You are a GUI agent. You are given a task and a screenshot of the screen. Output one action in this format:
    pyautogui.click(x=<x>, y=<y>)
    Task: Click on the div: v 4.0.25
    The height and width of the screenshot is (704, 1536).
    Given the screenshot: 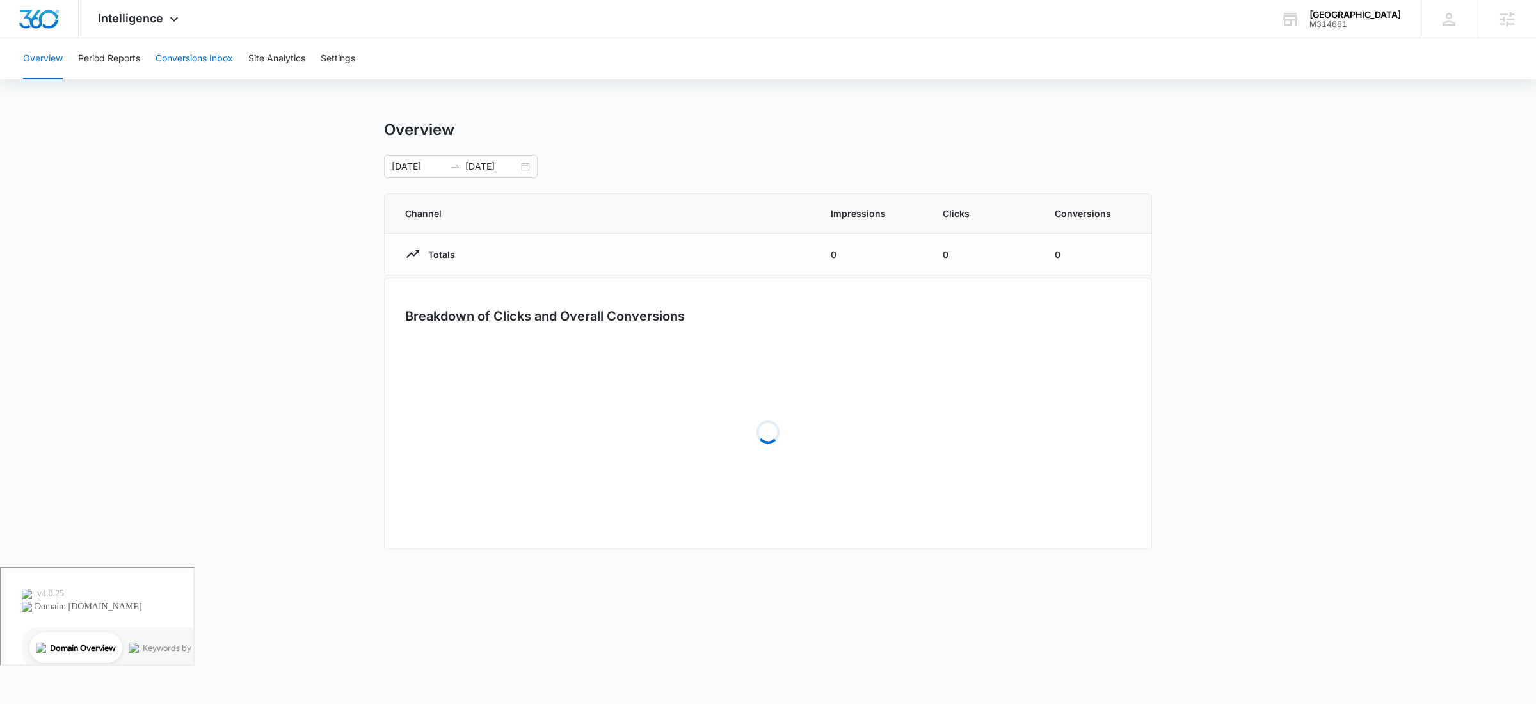 What is the action you would take?
    pyautogui.click(x=49, y=26)
    